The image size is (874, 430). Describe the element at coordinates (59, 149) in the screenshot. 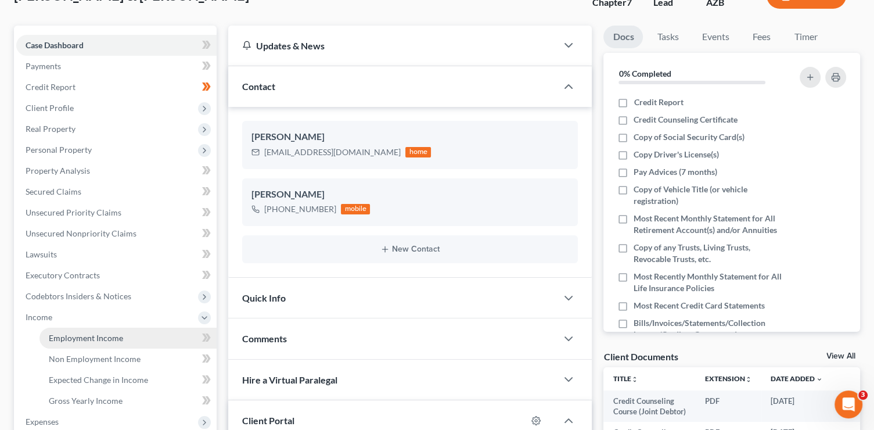

I see `span: Personal Property` at that location.